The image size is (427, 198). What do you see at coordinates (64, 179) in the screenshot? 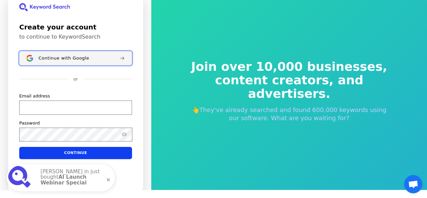
I see `strong: AI Launch Webinar Special` at bounding box center [64, 179].